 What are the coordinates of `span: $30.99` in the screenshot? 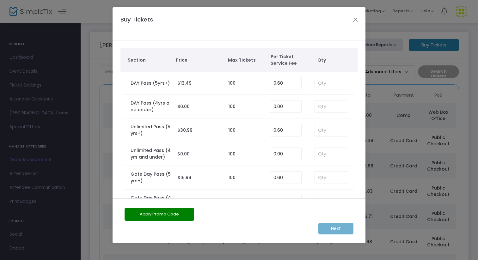 It's located at (185, 130).